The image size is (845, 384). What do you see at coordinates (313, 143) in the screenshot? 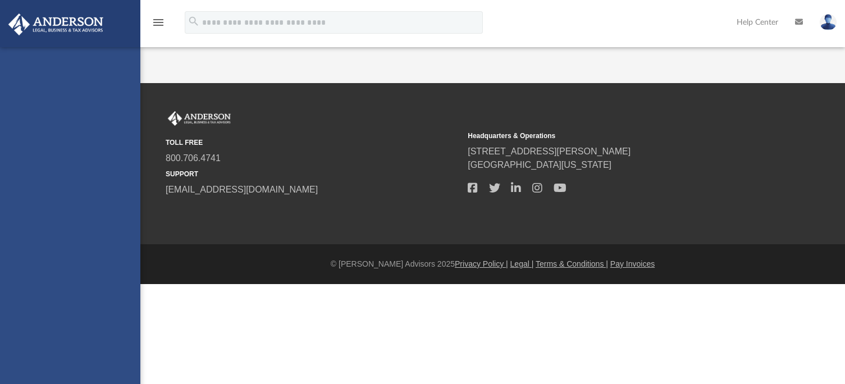
I see `small: TOLL FREE` at bounding box center [313, 143].